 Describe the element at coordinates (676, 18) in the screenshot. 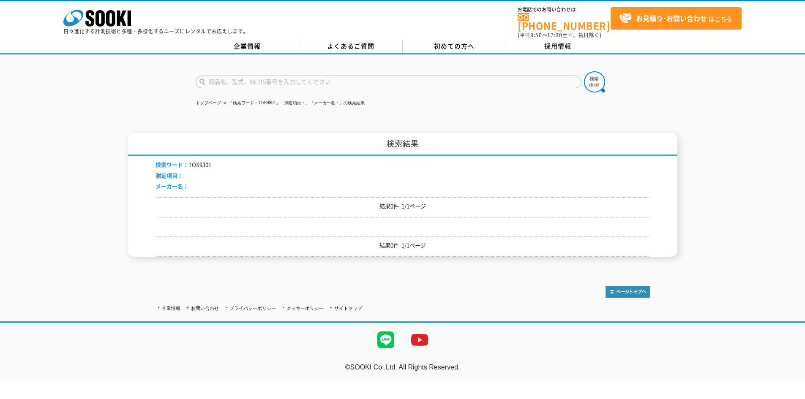

I see `a: お見積り･お問い合わせはこちら` at that location.